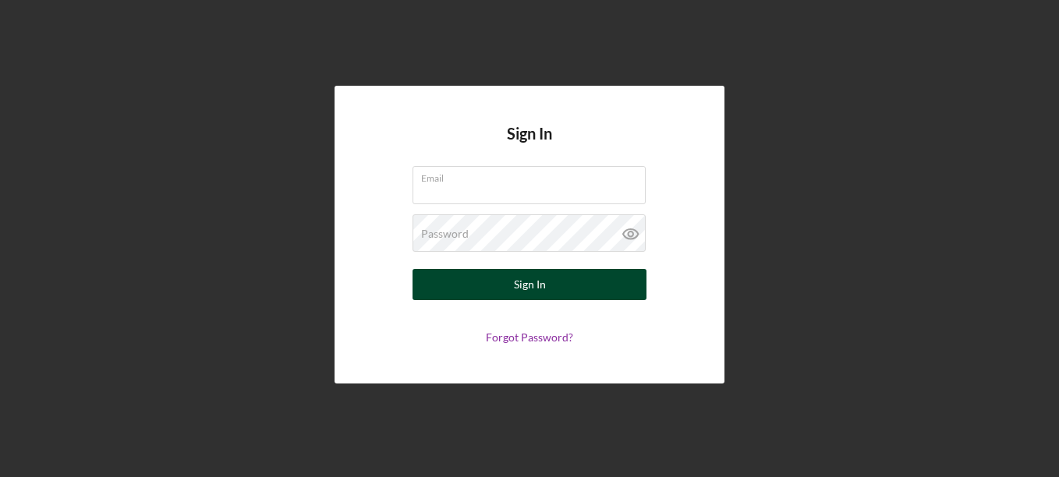 The height and width of the screenshot is (477, 1059). What do you see at coordinates (445, 234) in the screenshot?
I see `label: Password` at bounding box center [445, 234].